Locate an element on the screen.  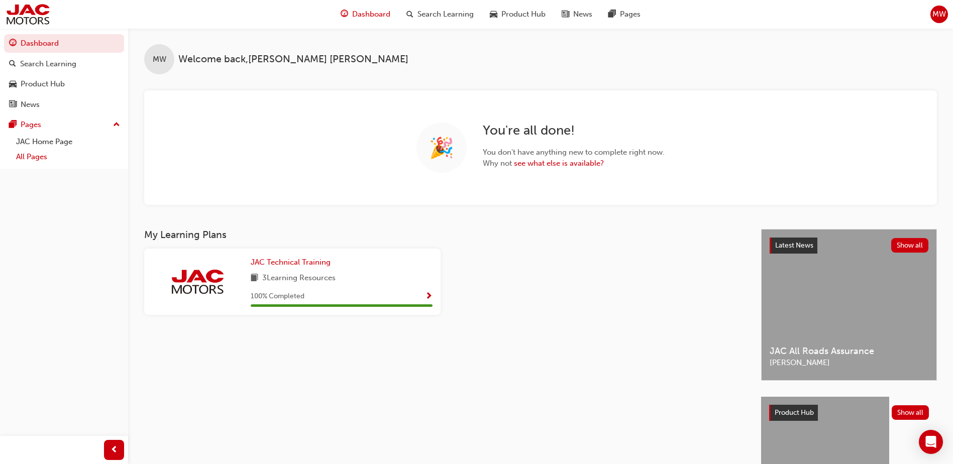
span: Why not is located at coordinates (574, 163).